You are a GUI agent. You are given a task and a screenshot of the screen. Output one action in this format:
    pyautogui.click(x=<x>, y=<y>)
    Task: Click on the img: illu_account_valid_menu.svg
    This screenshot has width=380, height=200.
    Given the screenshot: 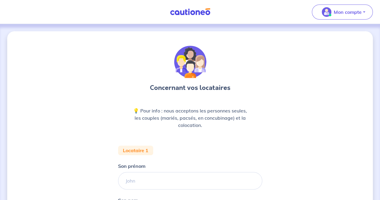 What is the action you would take?
    pyautogui.click(x=326, y=12)
    